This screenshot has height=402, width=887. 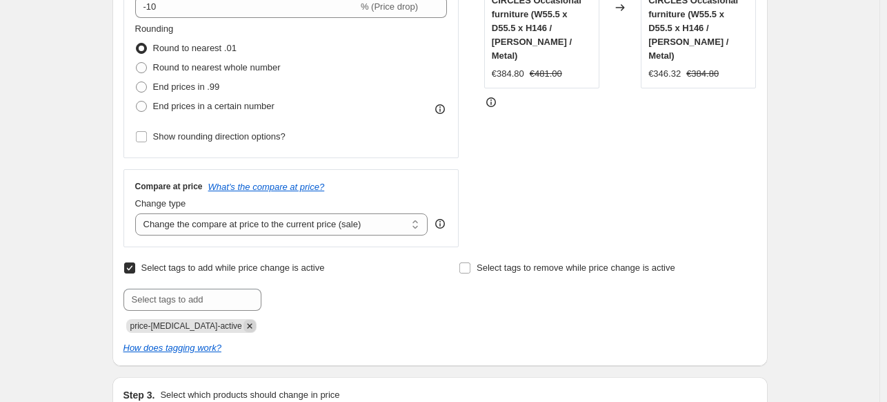 I want to click on i: How does tagging work?, so click(x=172, y=347).